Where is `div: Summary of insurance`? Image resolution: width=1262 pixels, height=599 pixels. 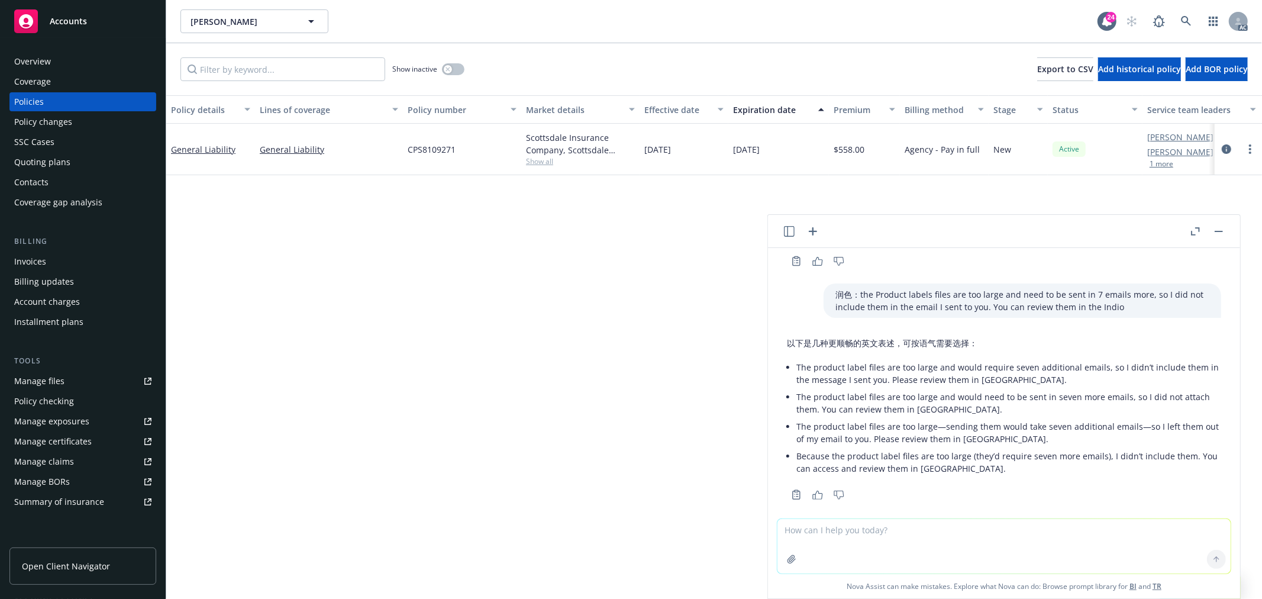 div: Summary of insurance is located at coordinates (59, 502).